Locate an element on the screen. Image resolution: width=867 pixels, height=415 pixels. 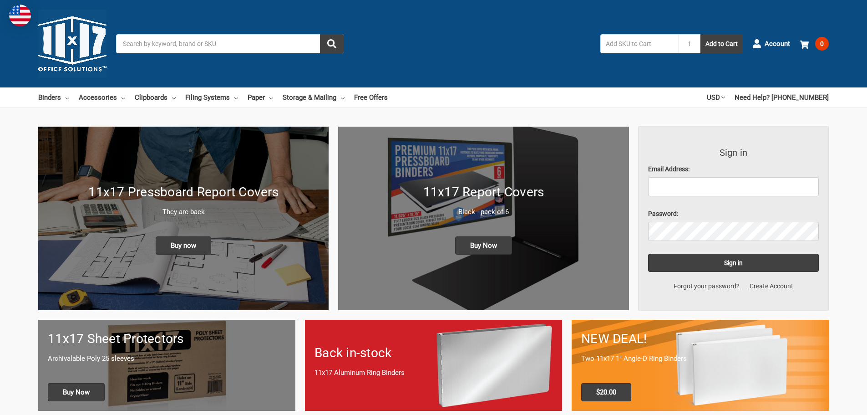
h3: Sign in is located at coordinates (734, 152).